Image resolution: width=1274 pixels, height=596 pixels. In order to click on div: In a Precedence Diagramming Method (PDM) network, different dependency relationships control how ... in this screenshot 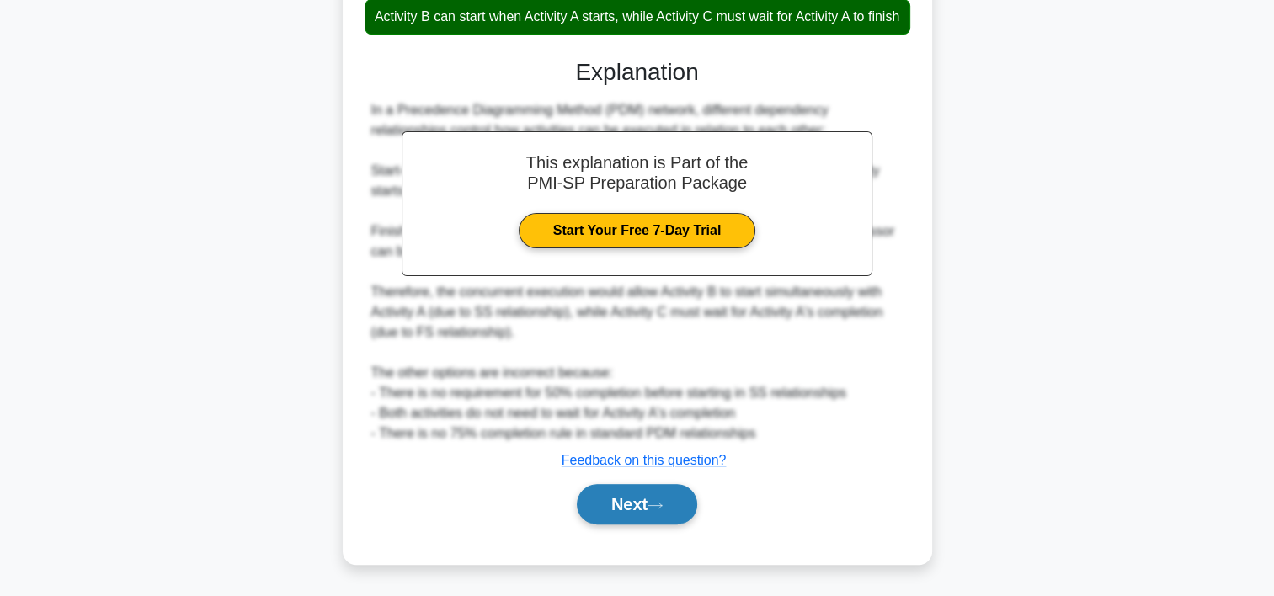, I will do `click(637, 272)`.